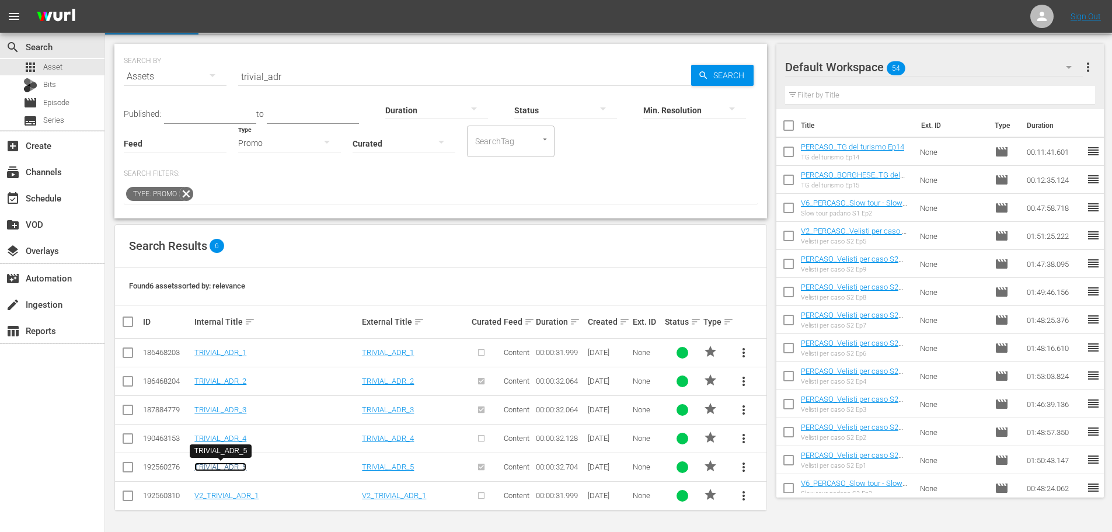 This screenshot has width=1112, height=532. Describe the element at coordinates (217, 246) in the screenshot. I see `span: 6` at that location.